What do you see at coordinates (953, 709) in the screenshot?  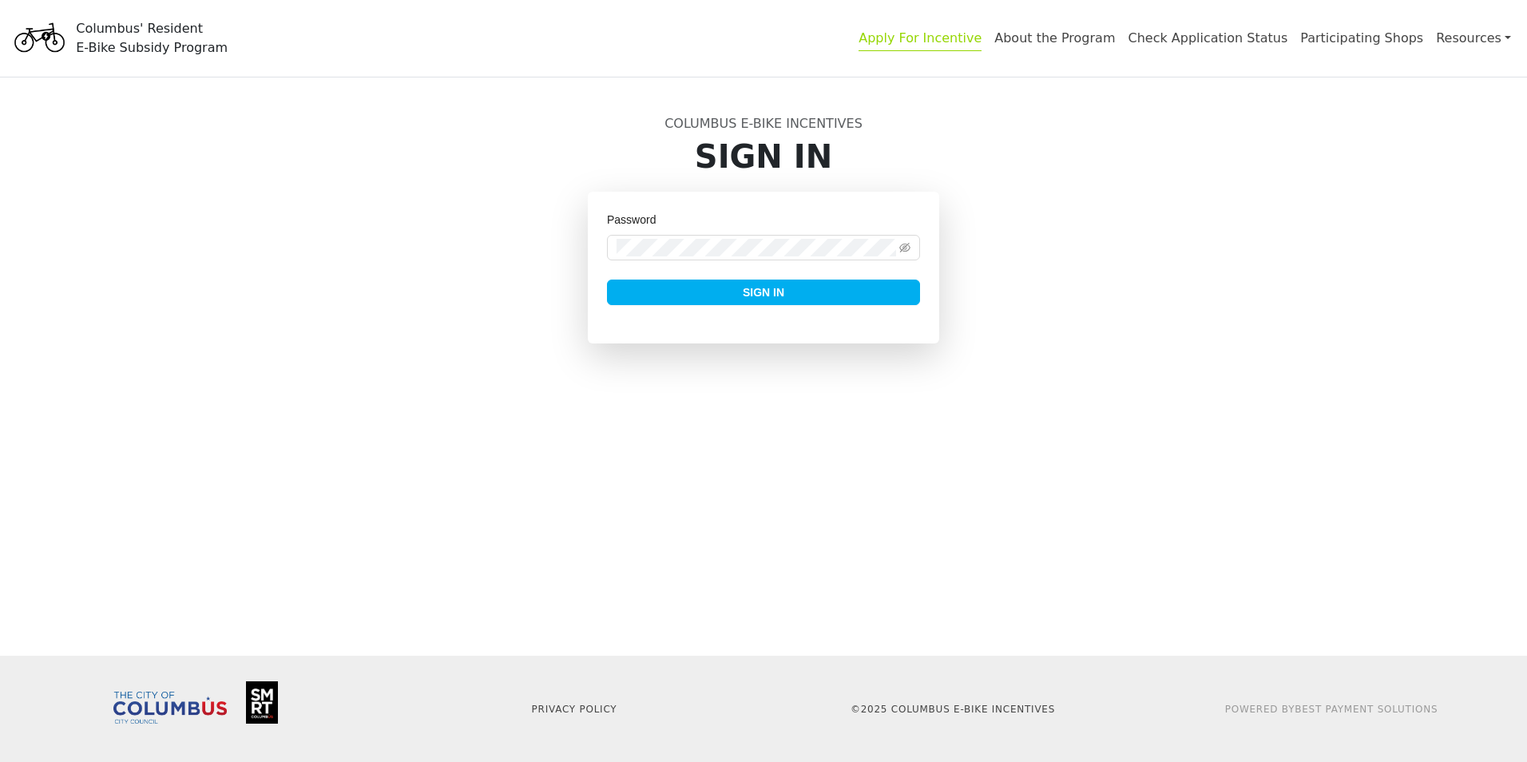 I see `p: © 2025 Columbus E-Bike Incentives` at bounding box center [953, 709].